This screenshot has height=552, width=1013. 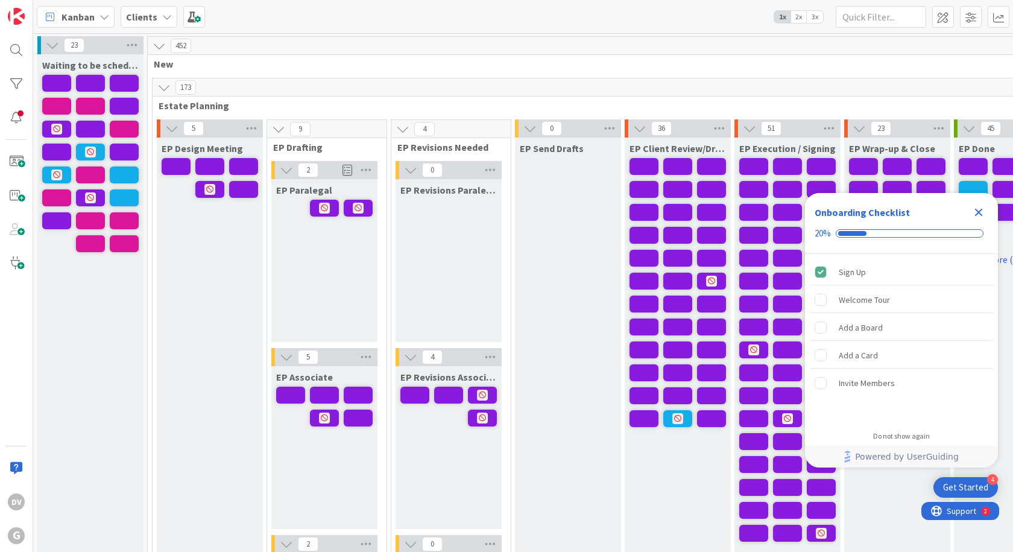 I want to click on div: Add a Card is incomplete., so click(x=902, y=355).